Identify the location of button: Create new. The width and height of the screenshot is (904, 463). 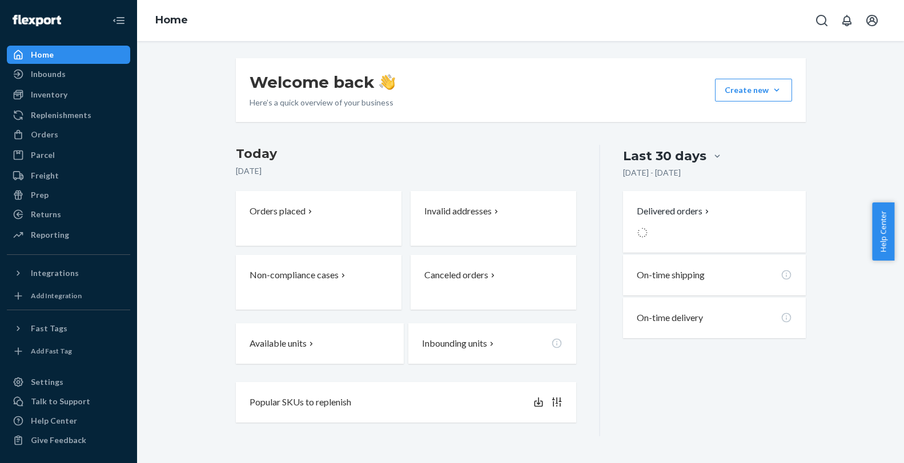
(753, 90).